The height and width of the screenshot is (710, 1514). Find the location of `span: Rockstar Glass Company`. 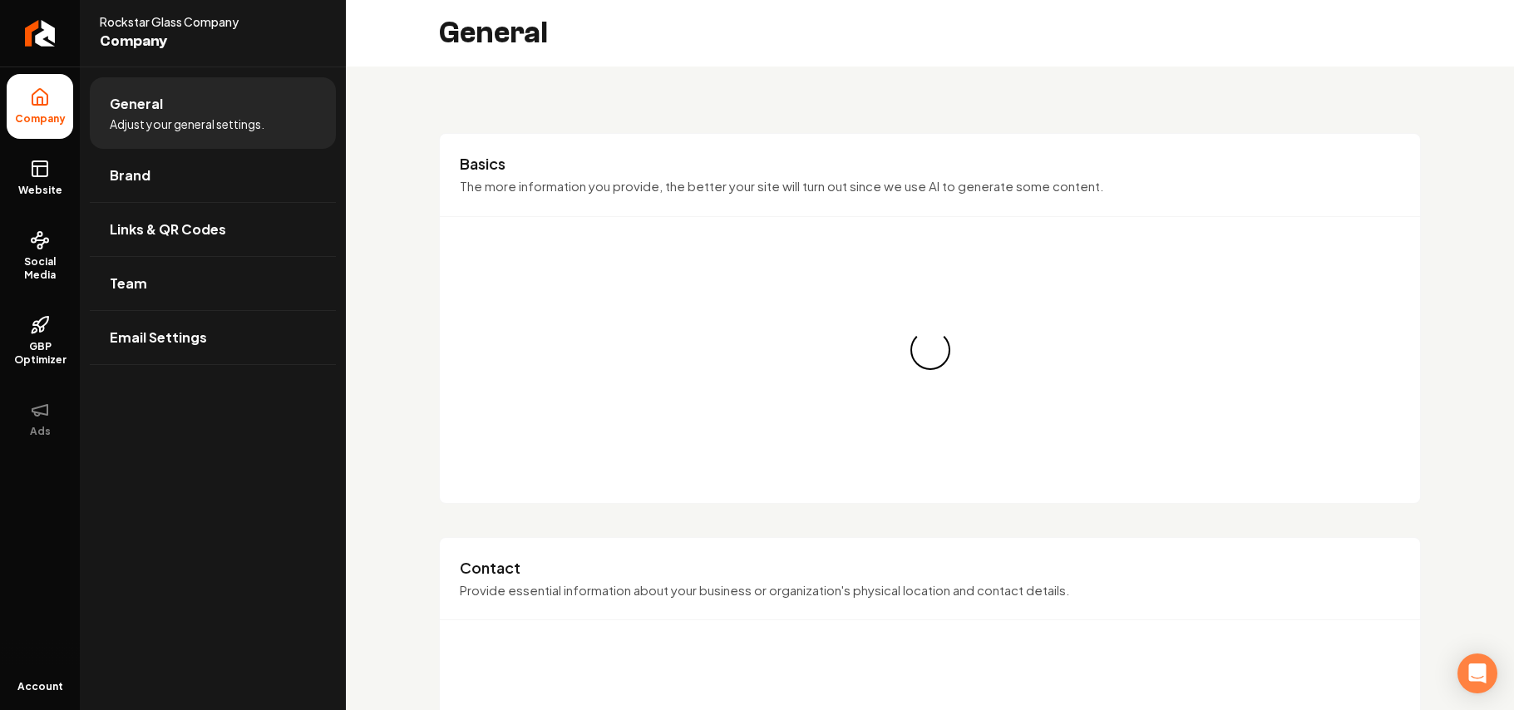

span: Rockstar Glass Company is located at coordinates (193, 22).